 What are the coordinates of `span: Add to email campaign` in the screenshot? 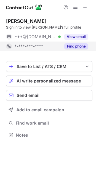 It's located at (40, 110).